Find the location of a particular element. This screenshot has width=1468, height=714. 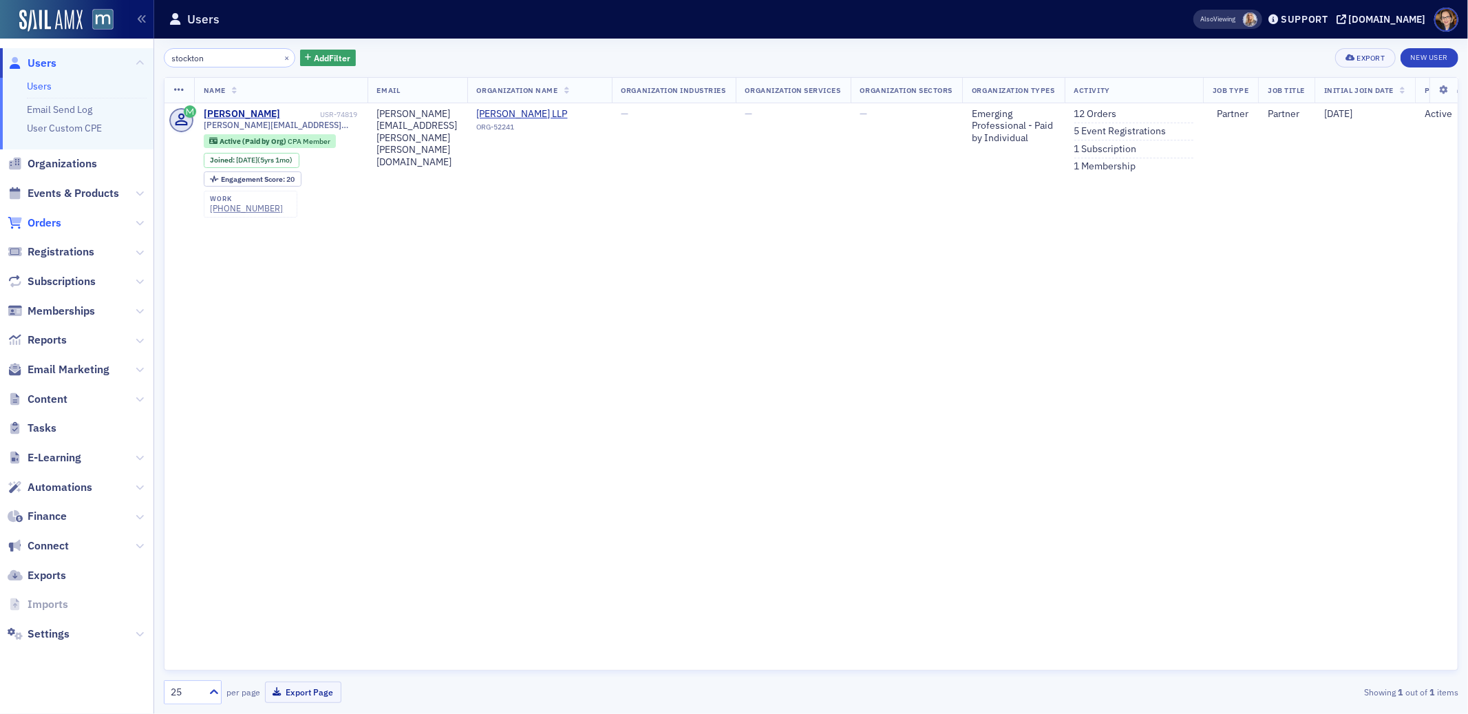

span: Name is located at coordinates (215, 90).